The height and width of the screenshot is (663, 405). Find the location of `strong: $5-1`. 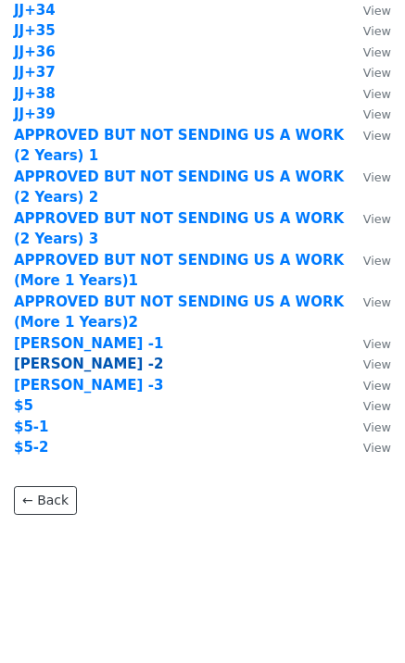

strong: $5-1 is located at coordinates (31, 427).